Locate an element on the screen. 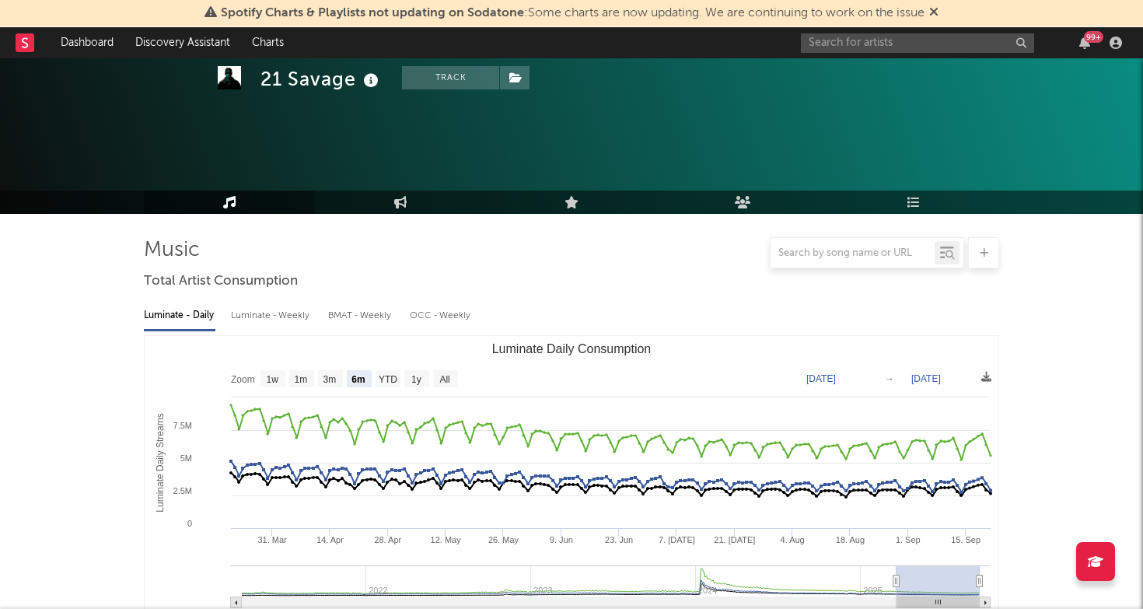  text: 12. May is located at coordinates (446, 540).